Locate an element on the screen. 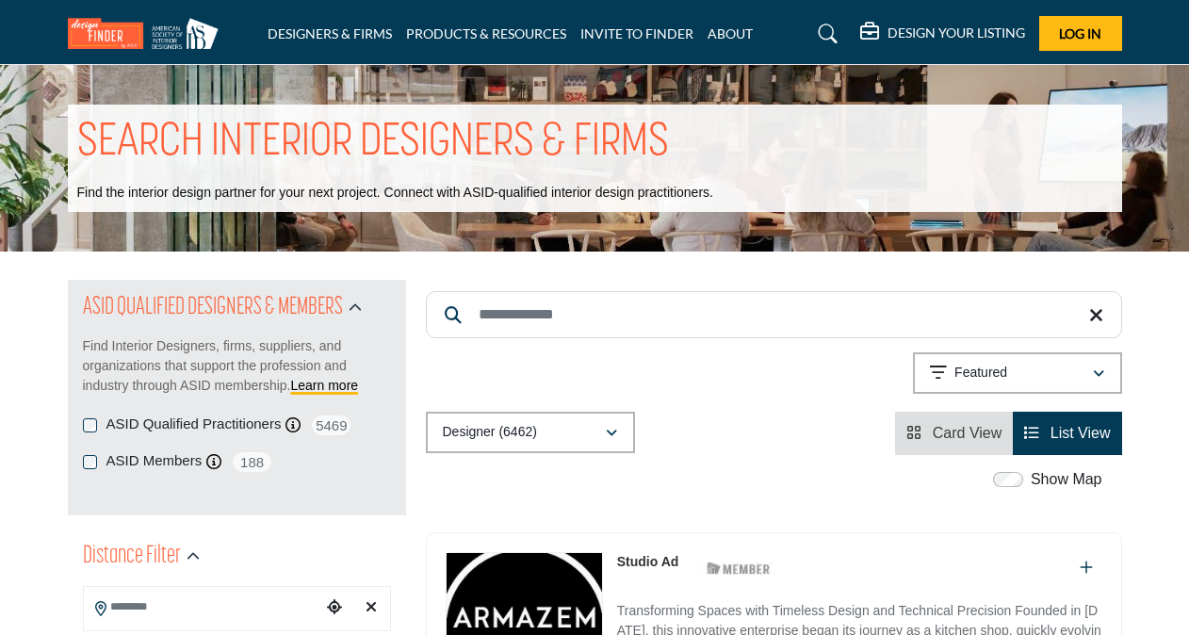  span: Card View is located at coordinates (968, 432).